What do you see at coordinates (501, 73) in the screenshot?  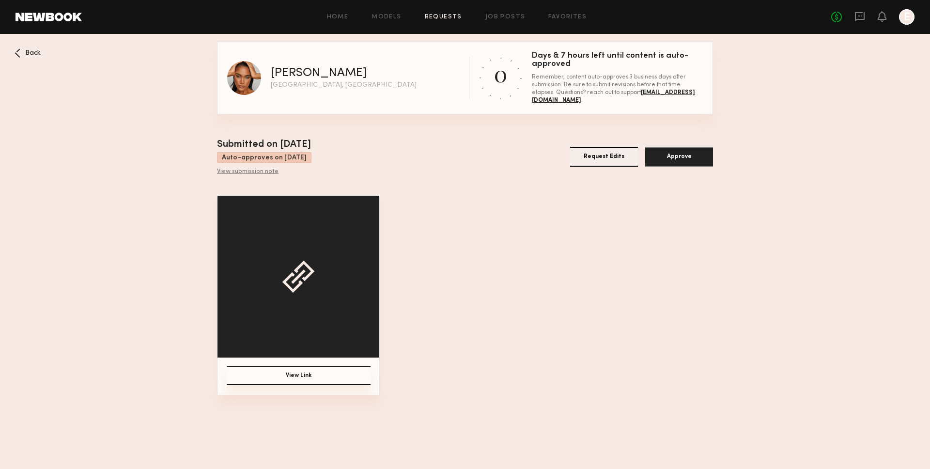 I see `div: 0` at bounding box center [501, 73].